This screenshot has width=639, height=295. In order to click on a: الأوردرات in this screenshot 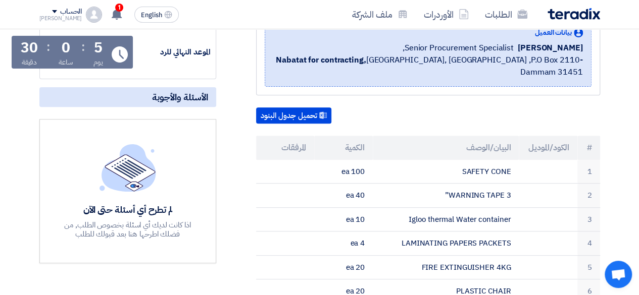, I will do `click(446, 14)`.